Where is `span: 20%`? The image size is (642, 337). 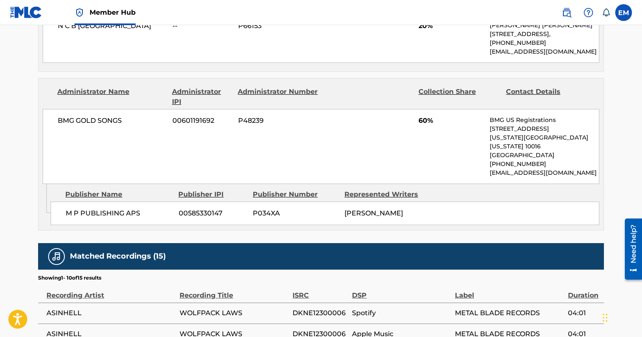 span: 20% is located at coordinates (451, 26).